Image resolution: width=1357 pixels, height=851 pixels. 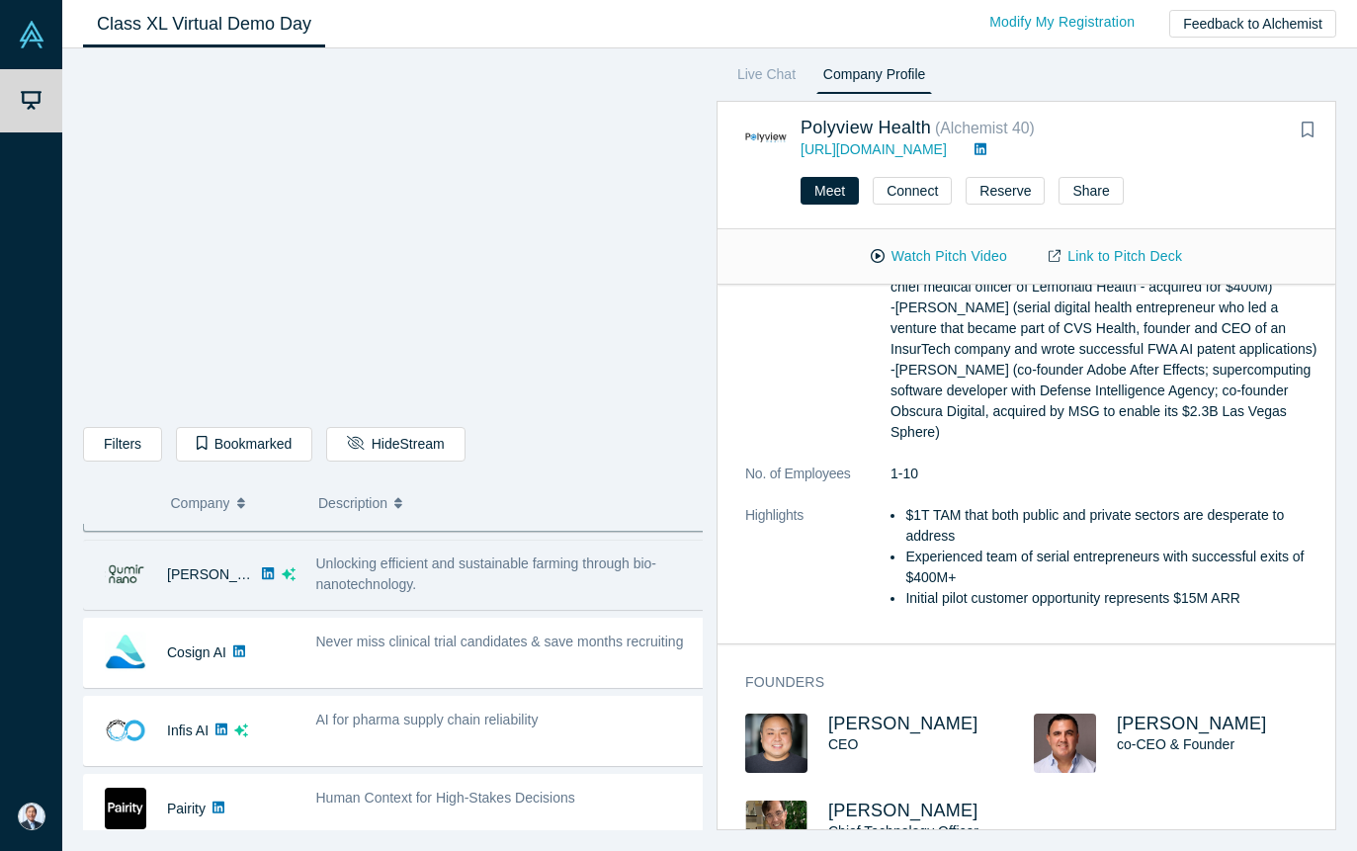 What do you see at coordinates (204, 24) in the screenshot?
I see `a: Class XL Virtual Demo Day` at bounding box center [204, 24].